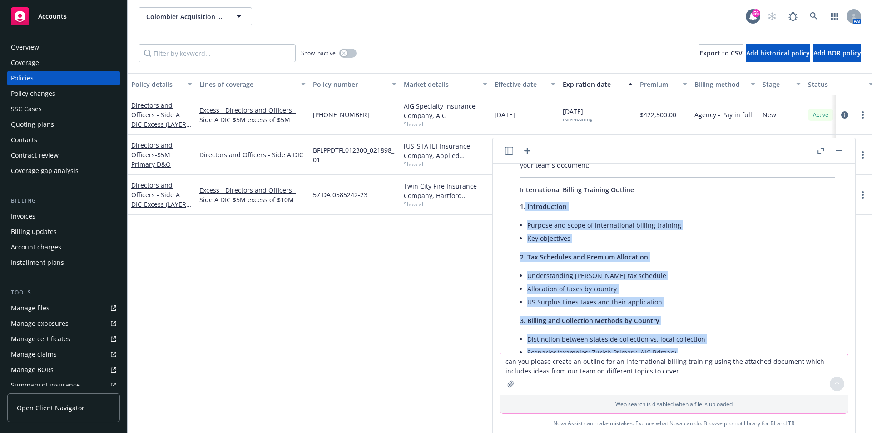 The height and width of the screenshot is (433, 872). What do you see at coordinates (658, 114) in the screenshot?
I see `span: $422,500.00` at bounding box center [658, 114].